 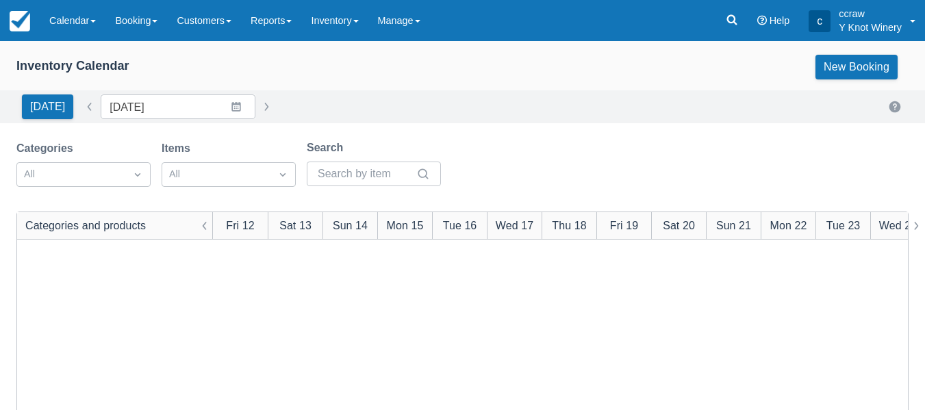 What do you see at coordinates (178, 107) in the screenshot?
I see `input: Date` at bounding box center [178, 107].